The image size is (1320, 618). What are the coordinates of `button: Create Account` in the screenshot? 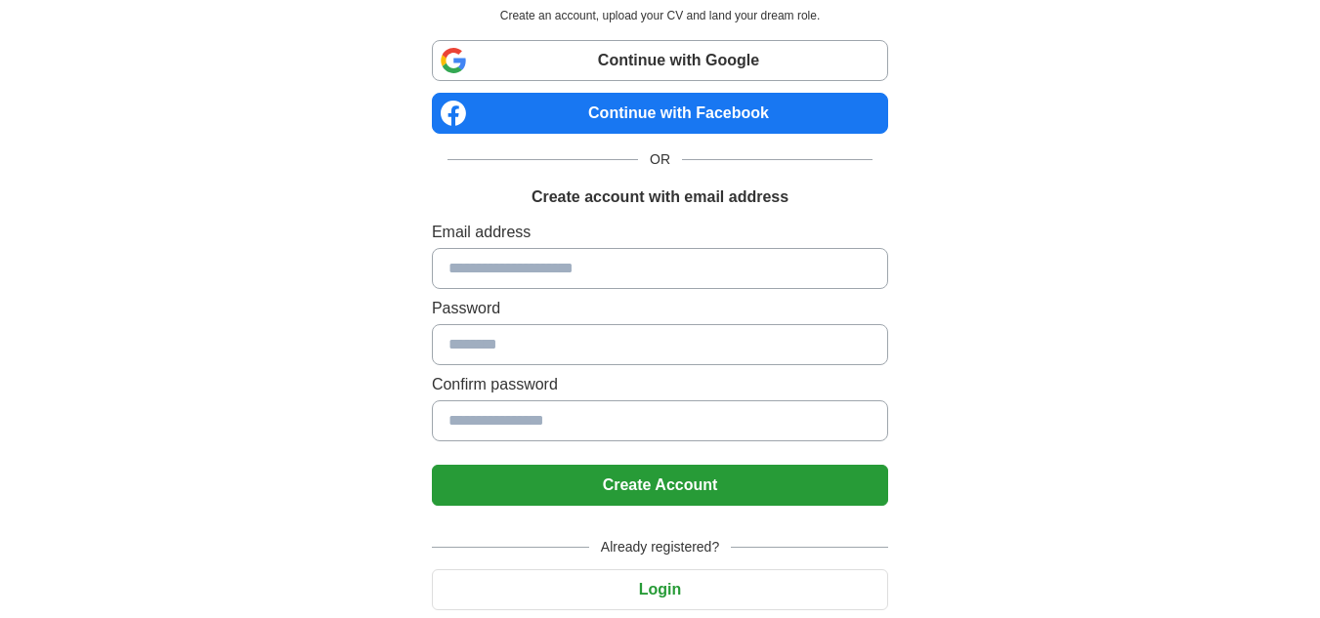 It's located at (659, 486).